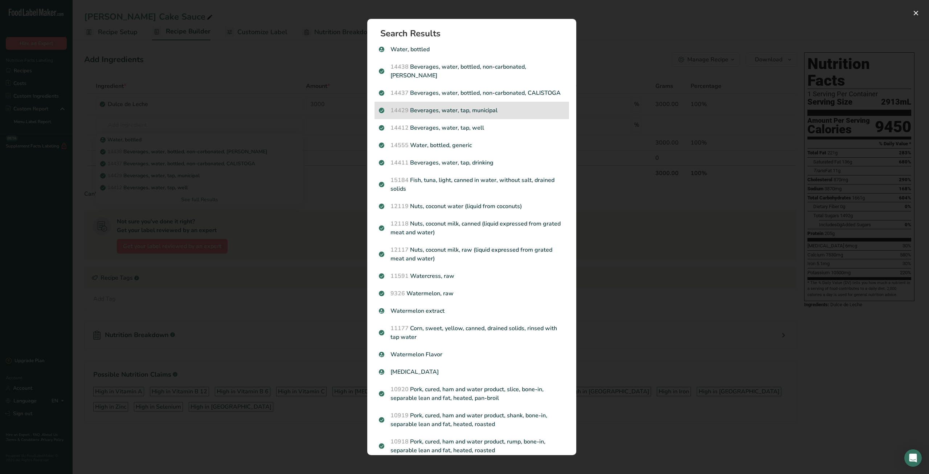  I want to click on p: Pork, cured, ham and water product, rump, bone-in, separable lean and fat, heated, roasted, so click(472, 446).